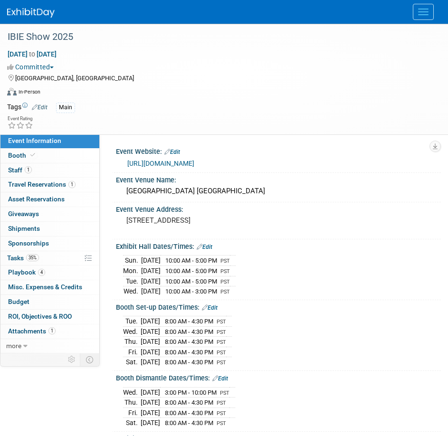 The image size is (448, 436). I want to click on a: Staff1, so click(50, 170).